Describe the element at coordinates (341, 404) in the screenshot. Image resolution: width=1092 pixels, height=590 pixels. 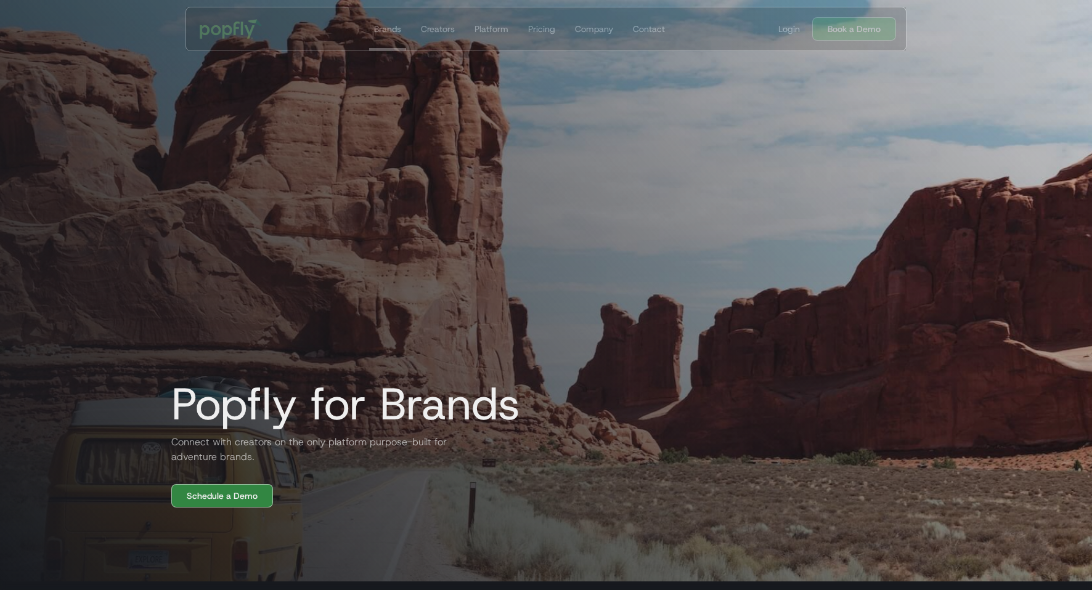
I see `h1: Popfly for Brands` at that location.